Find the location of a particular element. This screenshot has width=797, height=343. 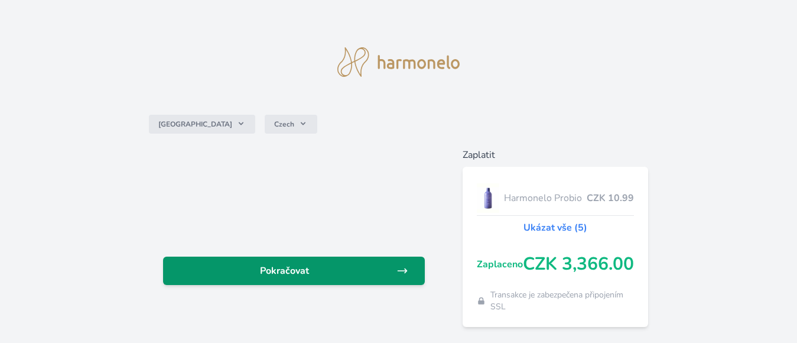

span: CZK 3,366.00 is located at coordinates (579, 264).